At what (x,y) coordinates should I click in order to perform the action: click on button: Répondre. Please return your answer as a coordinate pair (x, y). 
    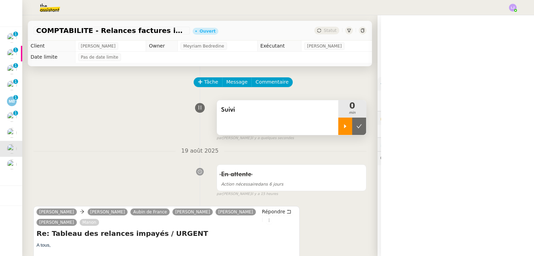
    Looking at the image, I should click on (276, 212).